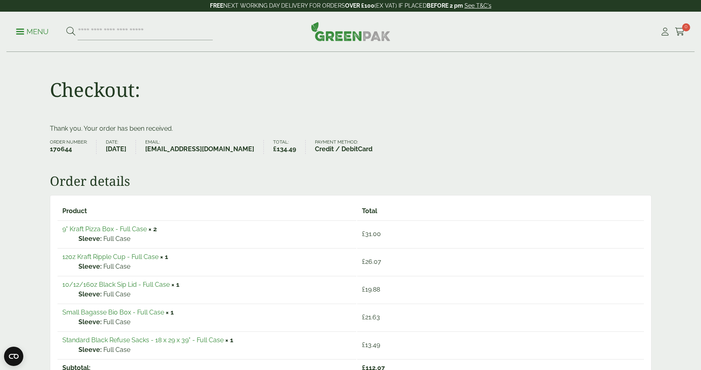 The width and height of the screenshot is (701, 370). Describe the element at coordinates (445, 6) in the screenshot. I see `strong: BEFORE 2 pm` at that location.